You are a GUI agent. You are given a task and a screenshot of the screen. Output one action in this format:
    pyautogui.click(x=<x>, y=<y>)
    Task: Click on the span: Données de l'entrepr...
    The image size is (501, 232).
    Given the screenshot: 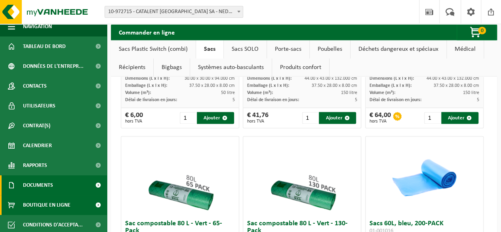 What is the action you would take?
    pyautogui.click(x=53, y=66)
    